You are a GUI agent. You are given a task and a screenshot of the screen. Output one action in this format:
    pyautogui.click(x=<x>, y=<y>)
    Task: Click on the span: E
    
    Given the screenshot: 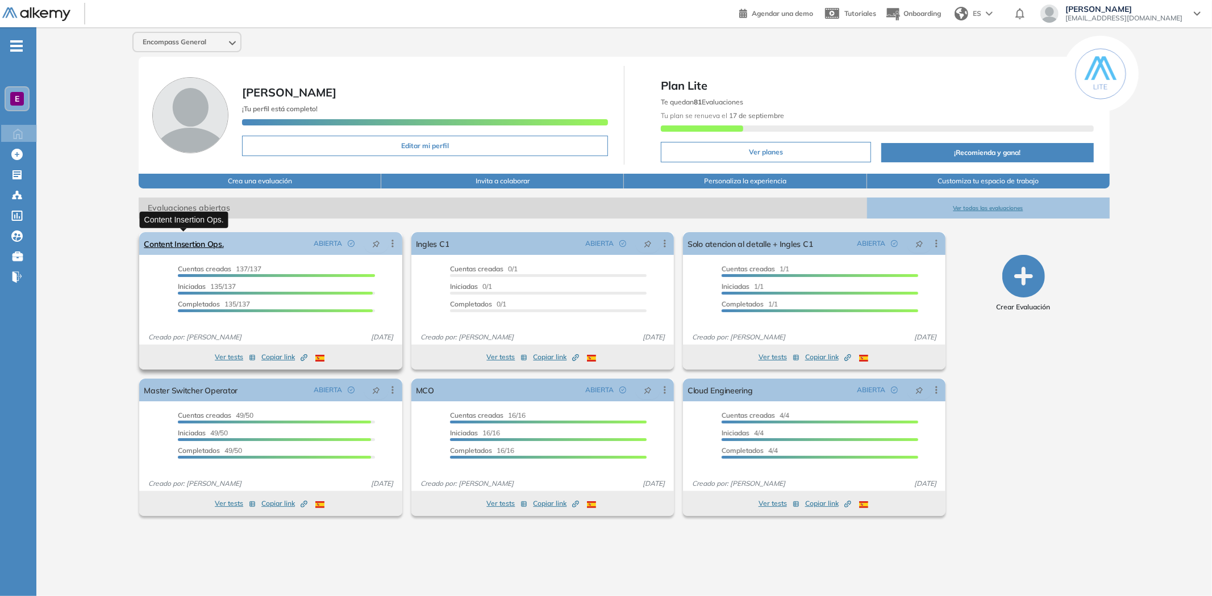 What is the action you would take?
    pyautogui.click(x=17, y=99)
    